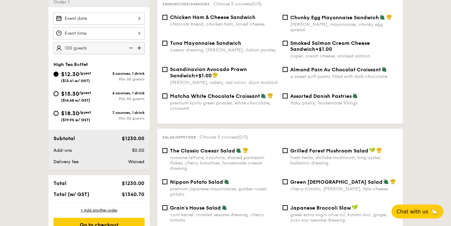 Image resolution: width=451 pixels, height=226 pixels. I want to click on input: Almond Pain Au Chocolat Croissanta sweet puff pastry filled with dark chocolate, so click(285, 70).